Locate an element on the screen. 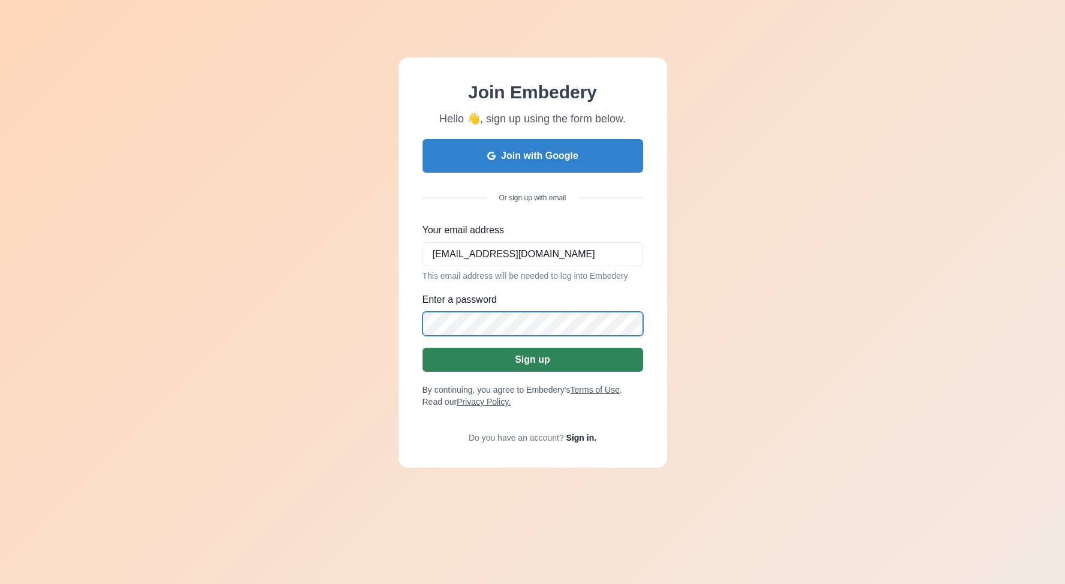 The width and height of the screenshot is (1065, 584). p: Hello 👋, sign up using the form below. is located at coordinates (532, 119).